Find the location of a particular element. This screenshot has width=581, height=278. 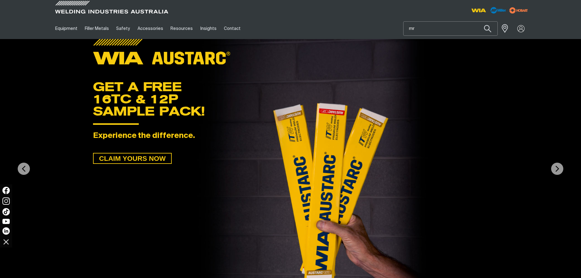

div: GET A FREE 16TC & 12P SAMPLE PACK! is located at coordinates (290, 99).